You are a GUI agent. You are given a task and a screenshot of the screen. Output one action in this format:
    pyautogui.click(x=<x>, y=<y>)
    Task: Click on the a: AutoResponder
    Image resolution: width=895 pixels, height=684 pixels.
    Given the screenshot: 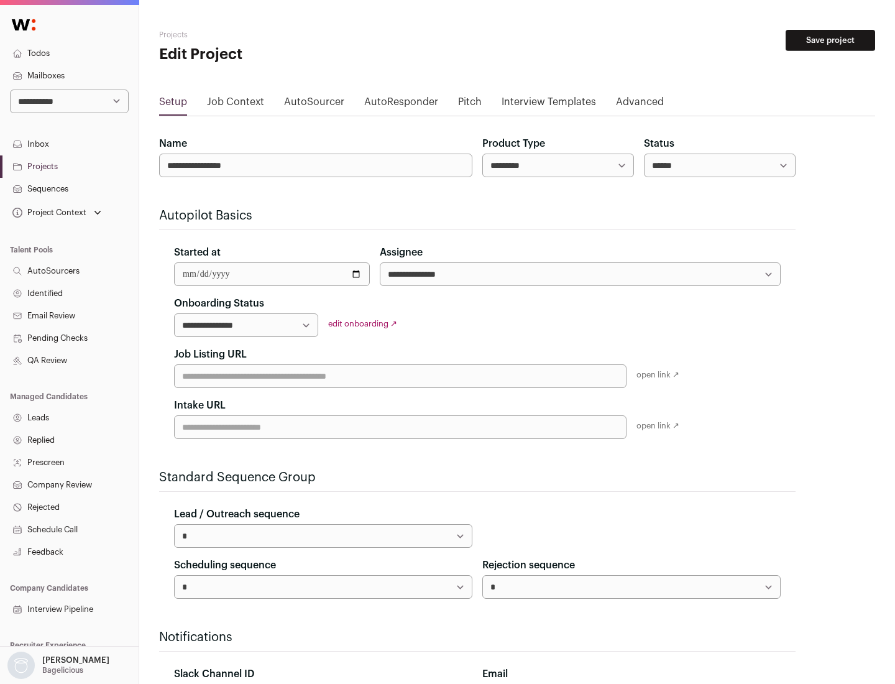 What is the action you would take?
    pyautogui.click(x=401, y=104)
    